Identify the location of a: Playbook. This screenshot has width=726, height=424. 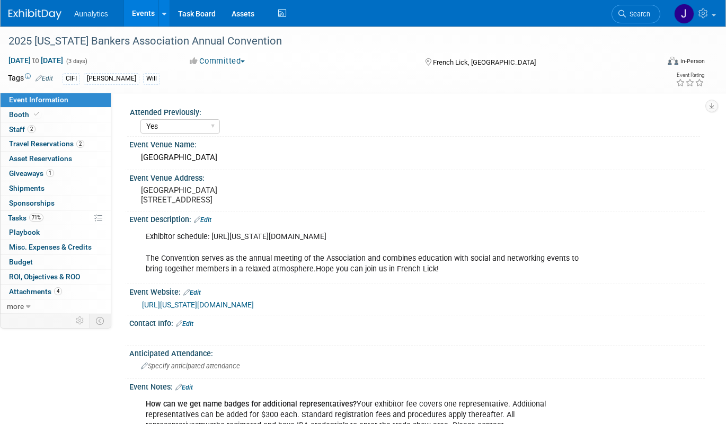
(56, 232).